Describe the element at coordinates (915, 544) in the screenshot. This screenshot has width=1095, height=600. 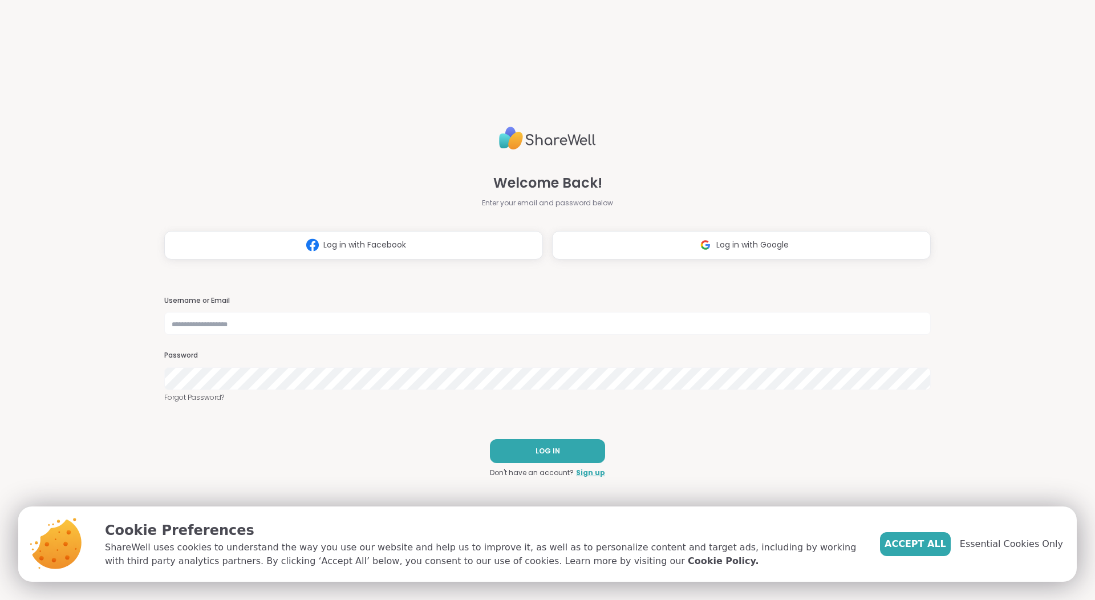
I see `span: Accept All` at that location.